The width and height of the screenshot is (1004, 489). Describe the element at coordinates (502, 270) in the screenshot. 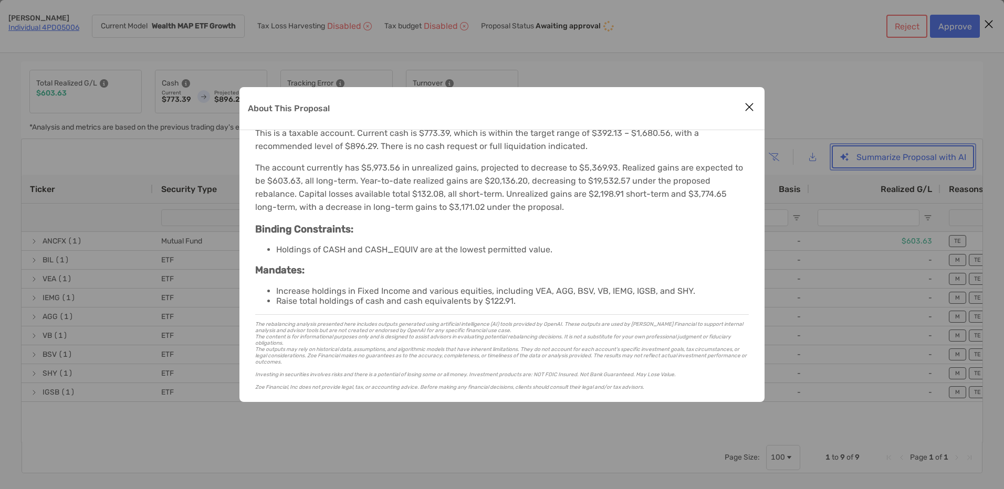

I see `h3: Mandates:` at that location.